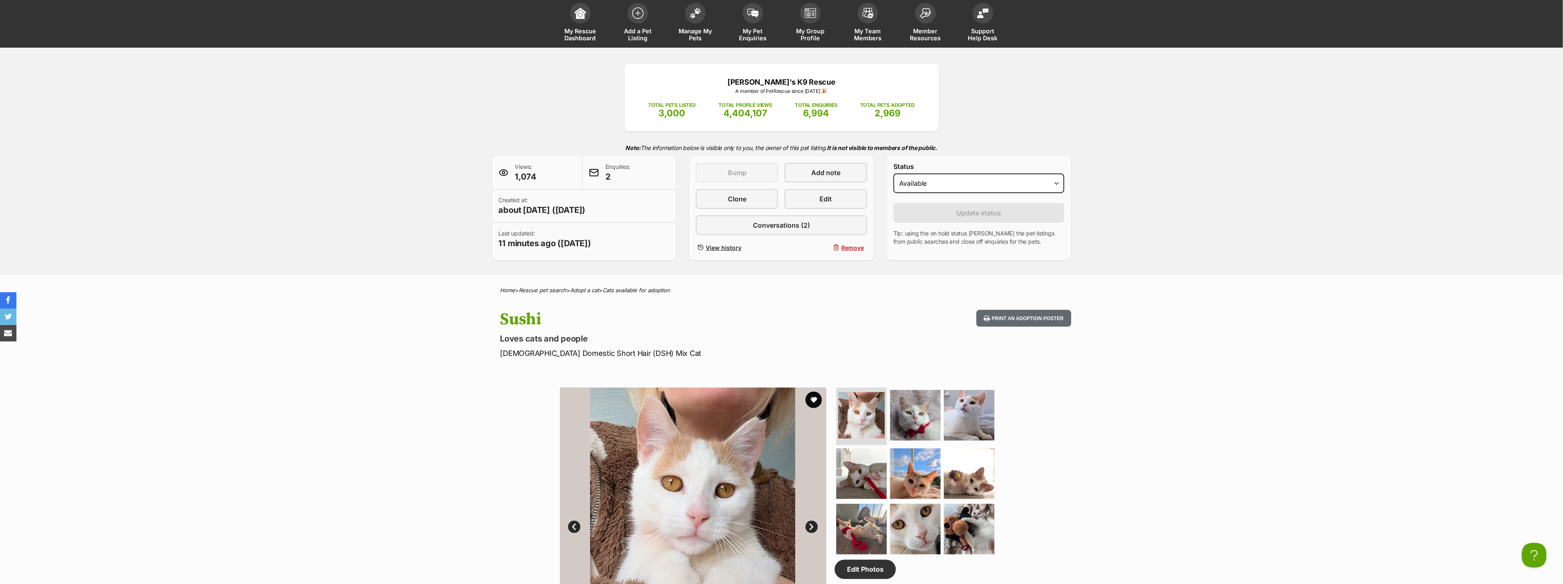 The width and height of the screenshot is (1563, 584). Describe the element at coordinates (581, 35) in the screenshot. I see `span: My Rescue Dashboard` at that location.